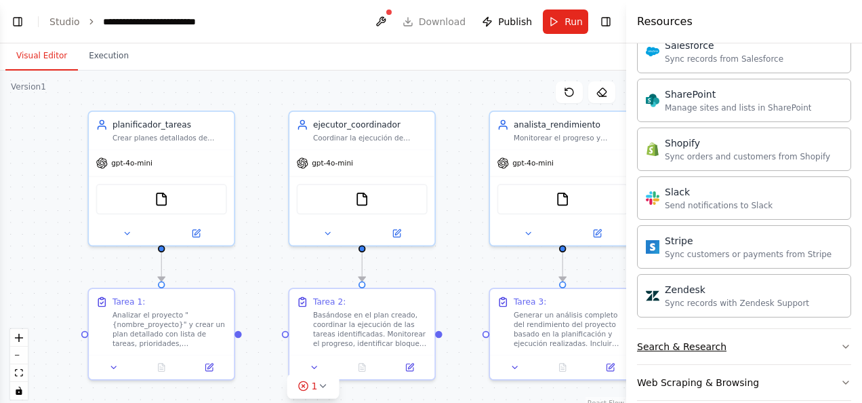  I want to click on div: Send notifications to Slack, so click(718, 205).